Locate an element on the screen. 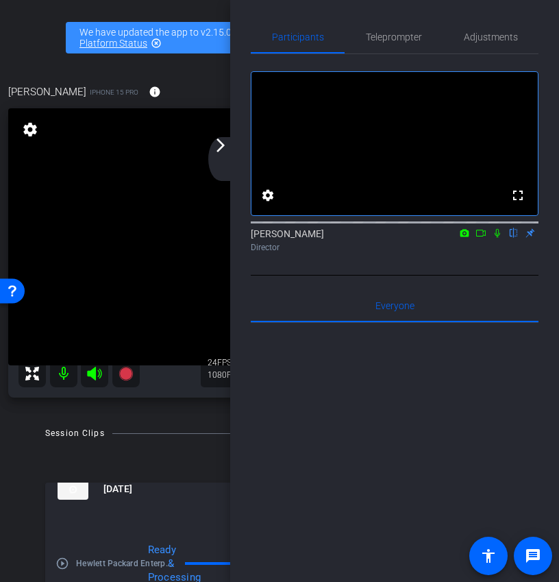 Image resolution: width=559 pixels, height=582 pixels. img: thumb-nail is located at coordinates (73, 489).